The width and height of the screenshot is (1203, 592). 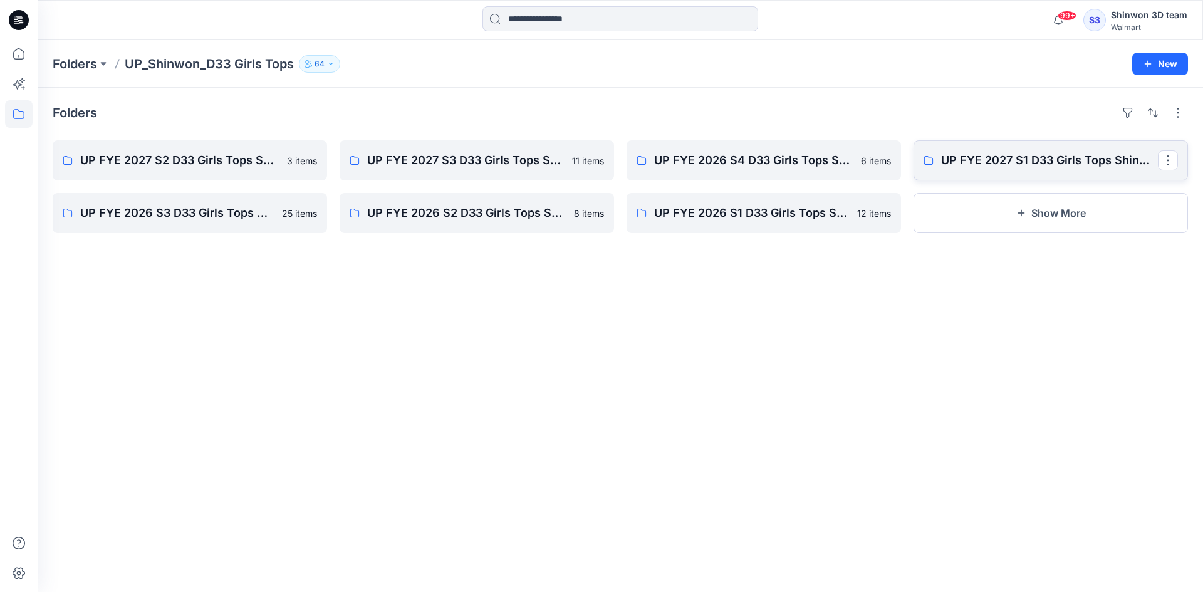 I want to click on p: UP FYE 2026 S2 D33 Girls Tops Shinwon, so click(x=467, y=213).